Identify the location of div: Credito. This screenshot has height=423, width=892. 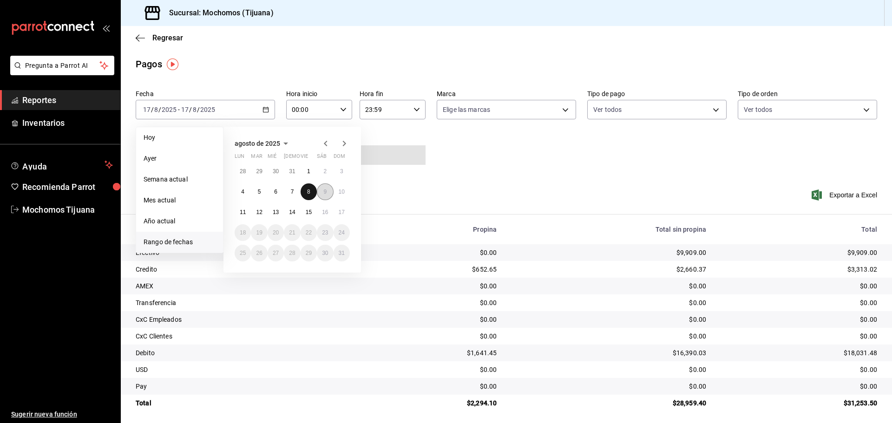
(245, 270).